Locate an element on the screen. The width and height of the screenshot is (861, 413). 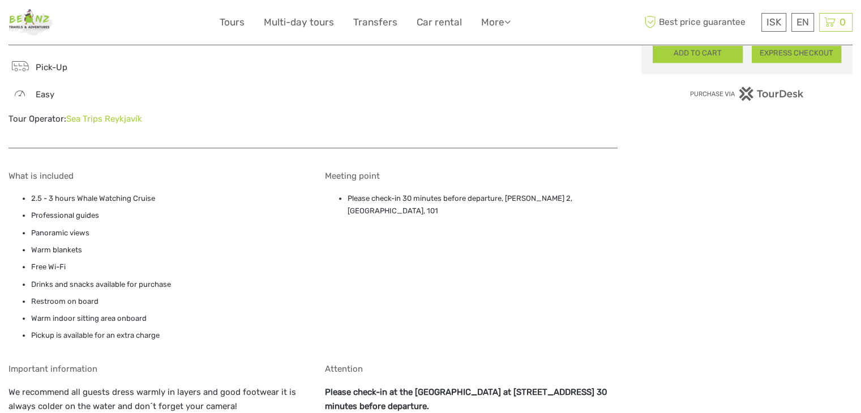
p: We're away right now. Please check back later! is located at coordinates (72, 24).